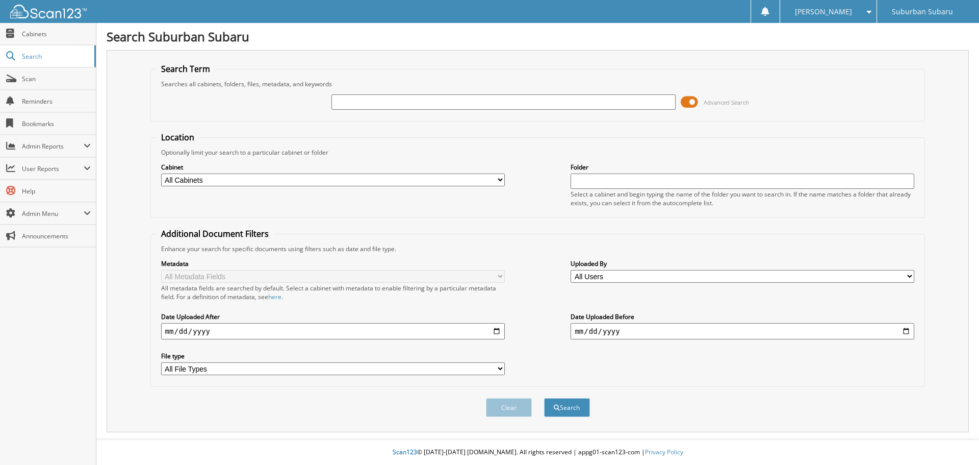  Describe the element at coordinates (56, 79) in the screenshot. I see `span: Scan` at that location.